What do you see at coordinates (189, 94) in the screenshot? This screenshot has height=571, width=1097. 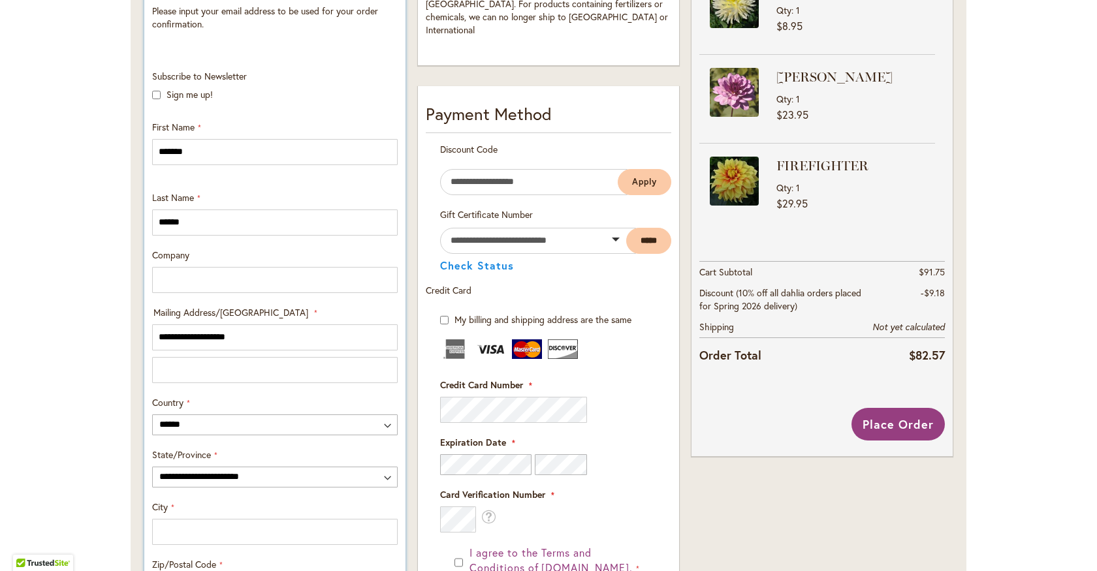 I see `label: Sign me up!` at bounding box center [189, 94].